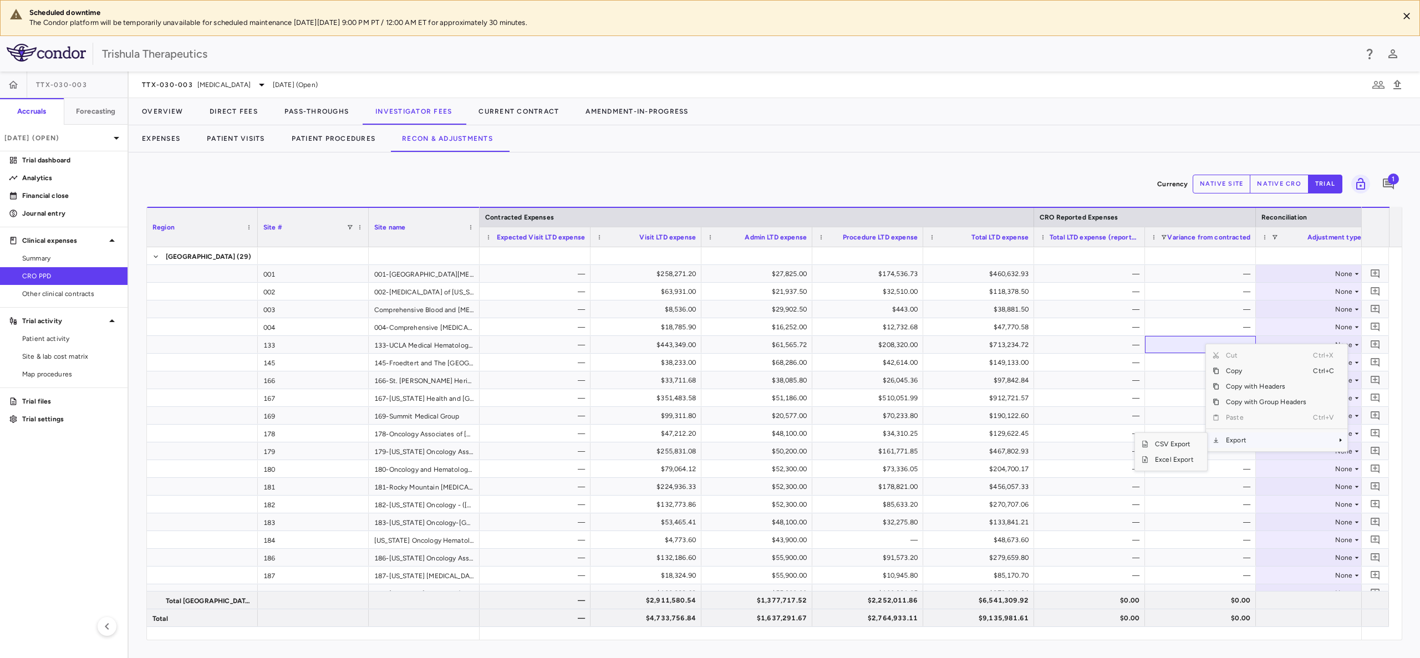 The image size is (1420, 658). What do you see at coordinates (759, 540) in the screenshot?
I see `div: $43,900.00` at bounding box center [759, 540].